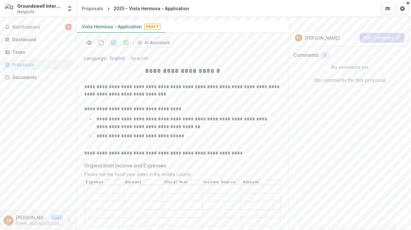  I want to click on a: Tasks, so click(38, 52).